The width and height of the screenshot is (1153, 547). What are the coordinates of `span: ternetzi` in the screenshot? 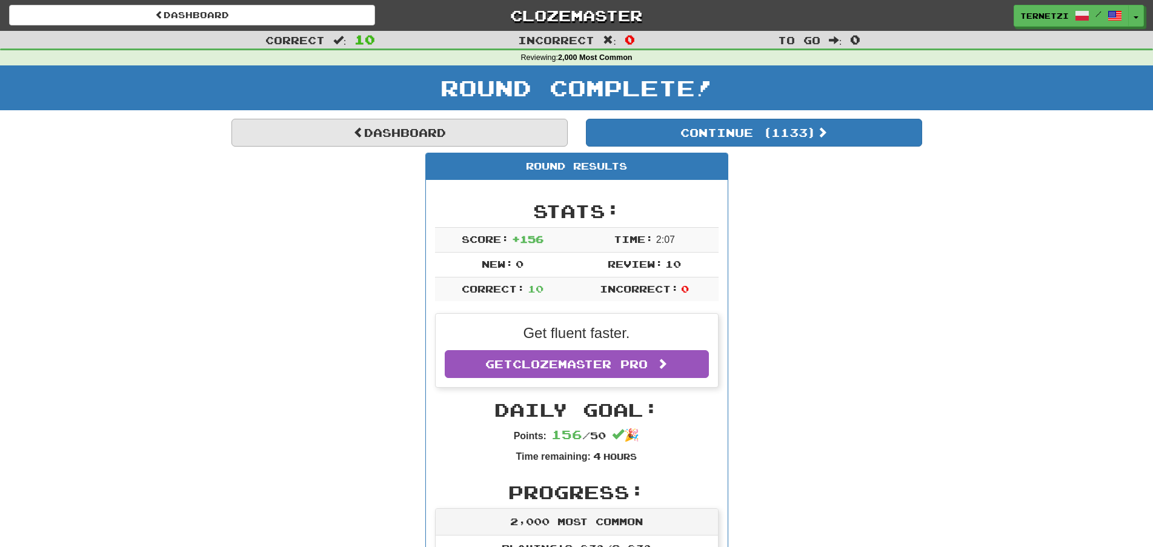 It's located at (1044, 16).